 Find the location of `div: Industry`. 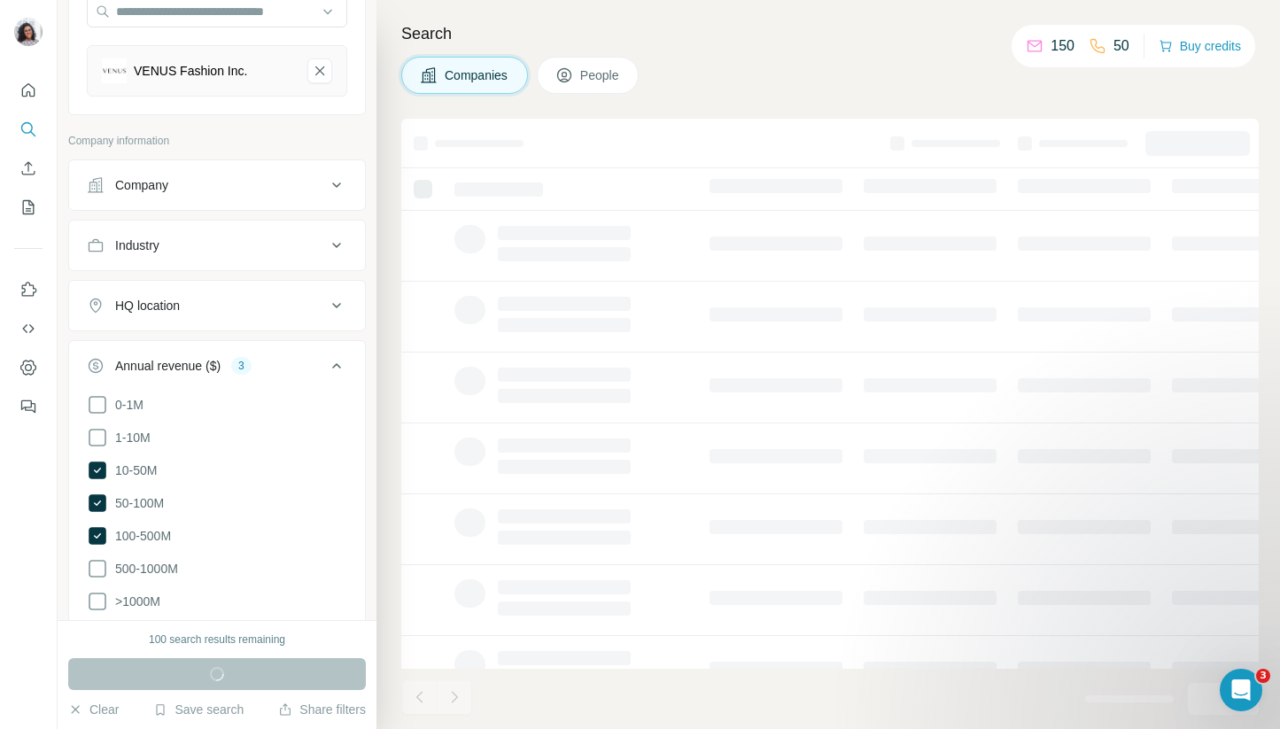

div: Industry is located at coordinates (137, 245).